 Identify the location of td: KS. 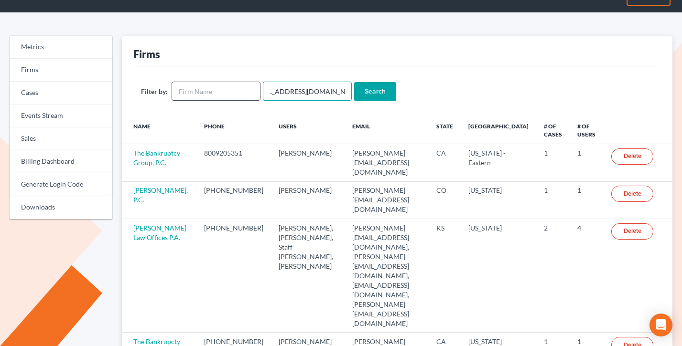
(444, 276).